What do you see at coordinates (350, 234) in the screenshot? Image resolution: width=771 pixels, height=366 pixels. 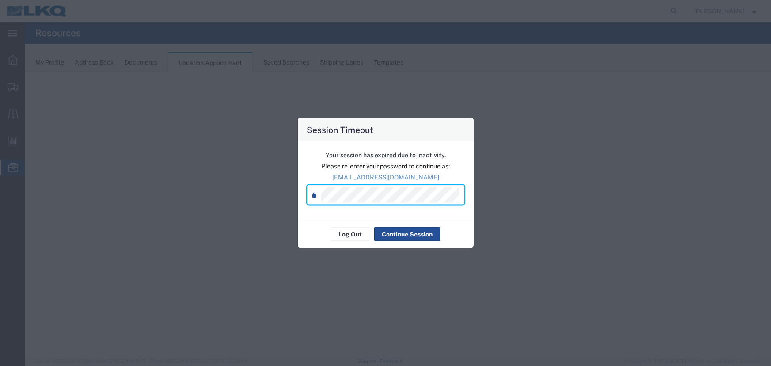 I see `button: Log Out` at bounding box center [350, 234].